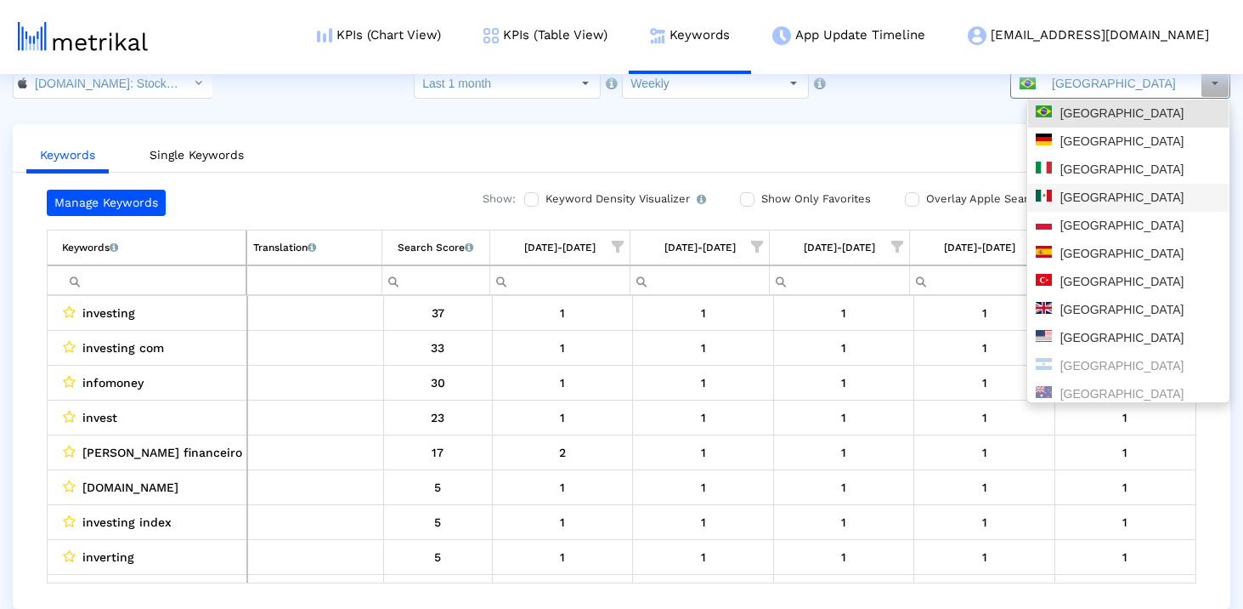 The height and width of the screenshot is (609, 1243). Describe the element at coordinates (108, 557) in the screenshot. I see `span: inverting` at that location.